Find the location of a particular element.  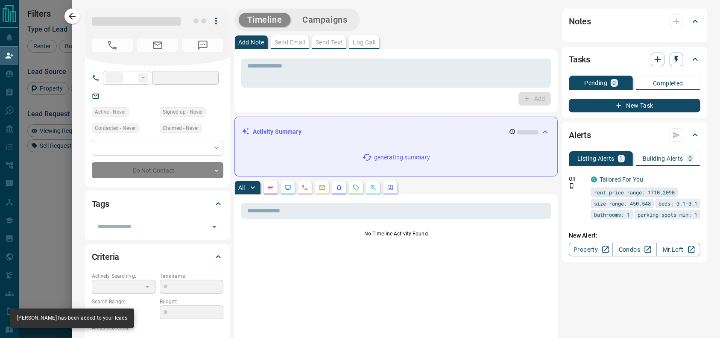

svg: Agent Actions is located at coordinates (390, 187).